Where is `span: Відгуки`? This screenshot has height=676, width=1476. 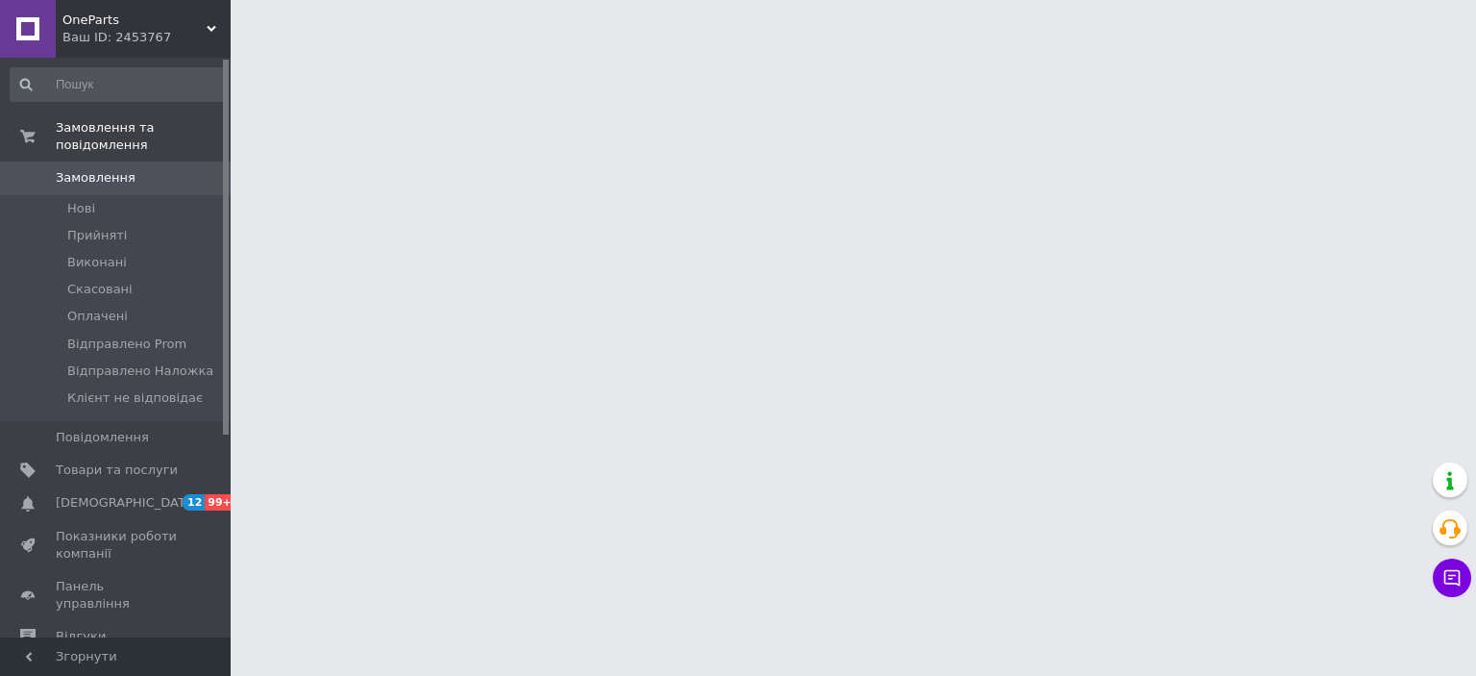 span: Відгуки is located at coordinates (81, 636).